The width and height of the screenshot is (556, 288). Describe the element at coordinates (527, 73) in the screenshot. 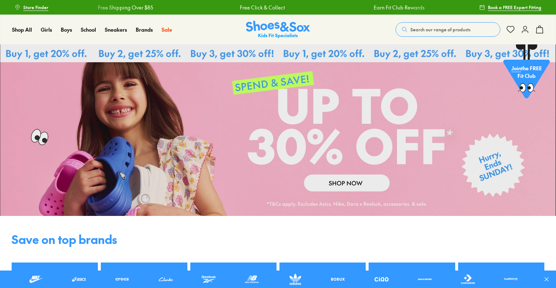

I see `a: Jointhe FREE Fit Club` at that location.